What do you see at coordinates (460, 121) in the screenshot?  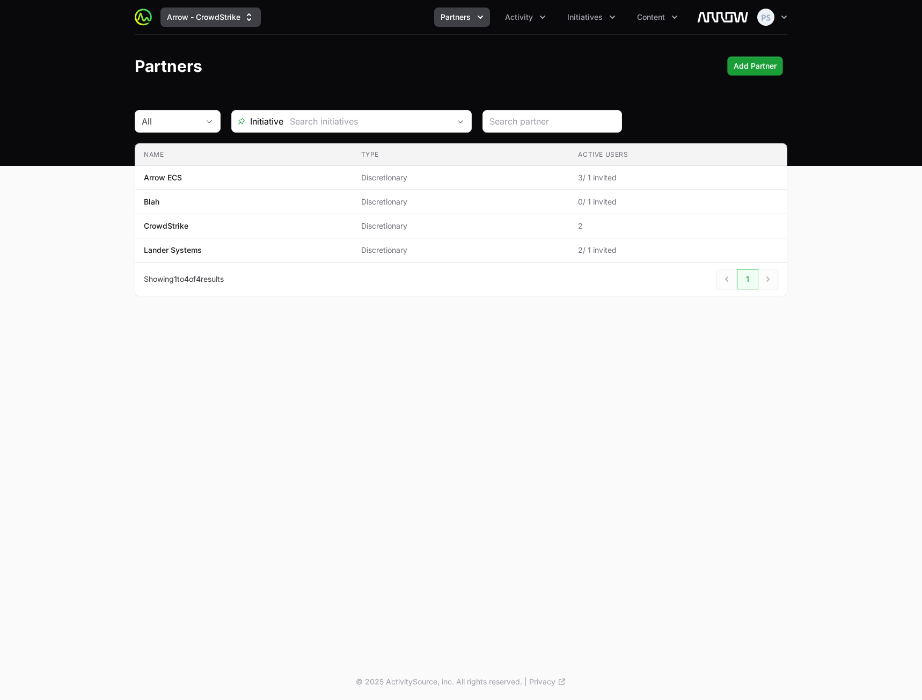 I see `div: Open` at bounding box center [460, 121].